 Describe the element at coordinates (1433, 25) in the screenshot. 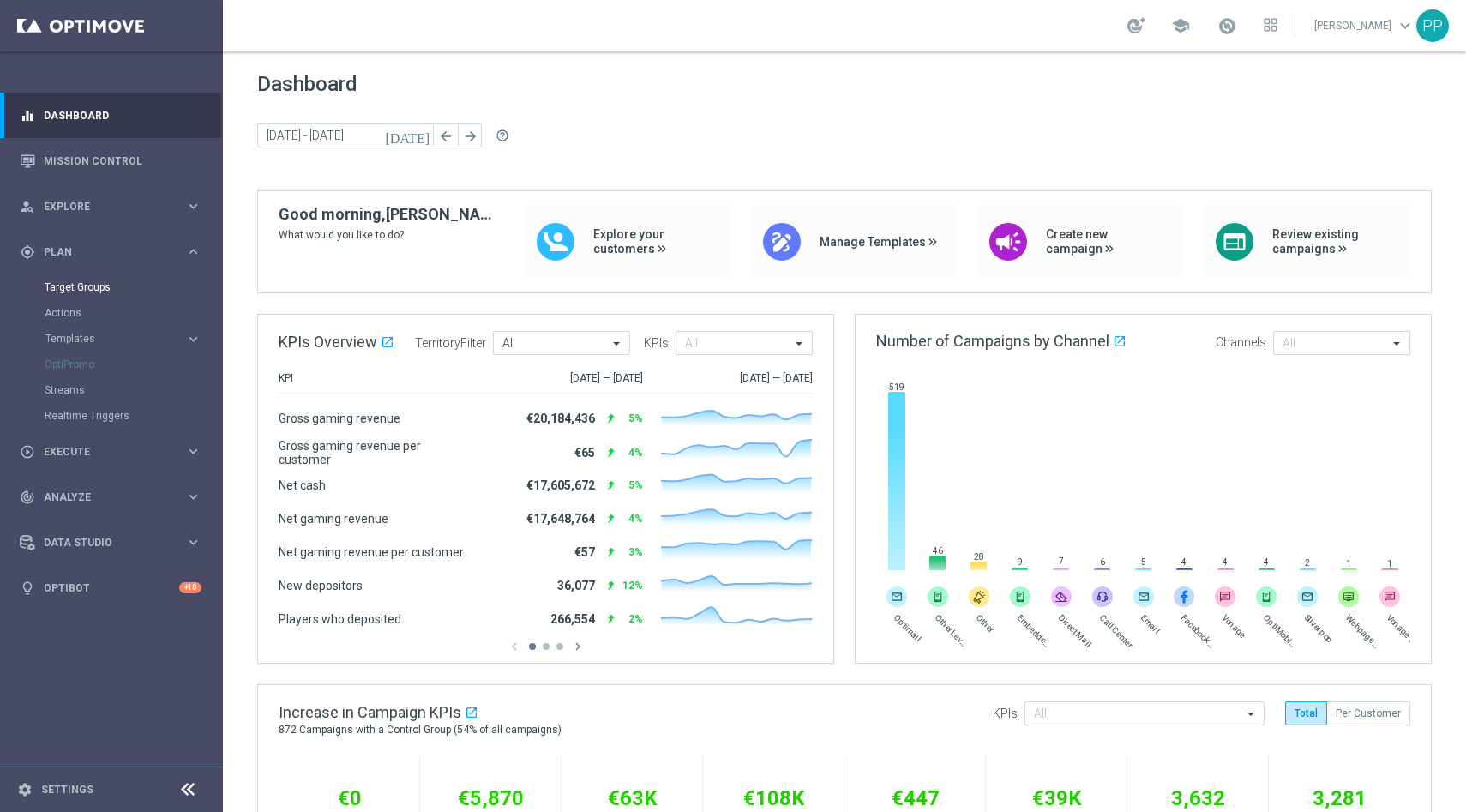

I see `div: PP` at that location.